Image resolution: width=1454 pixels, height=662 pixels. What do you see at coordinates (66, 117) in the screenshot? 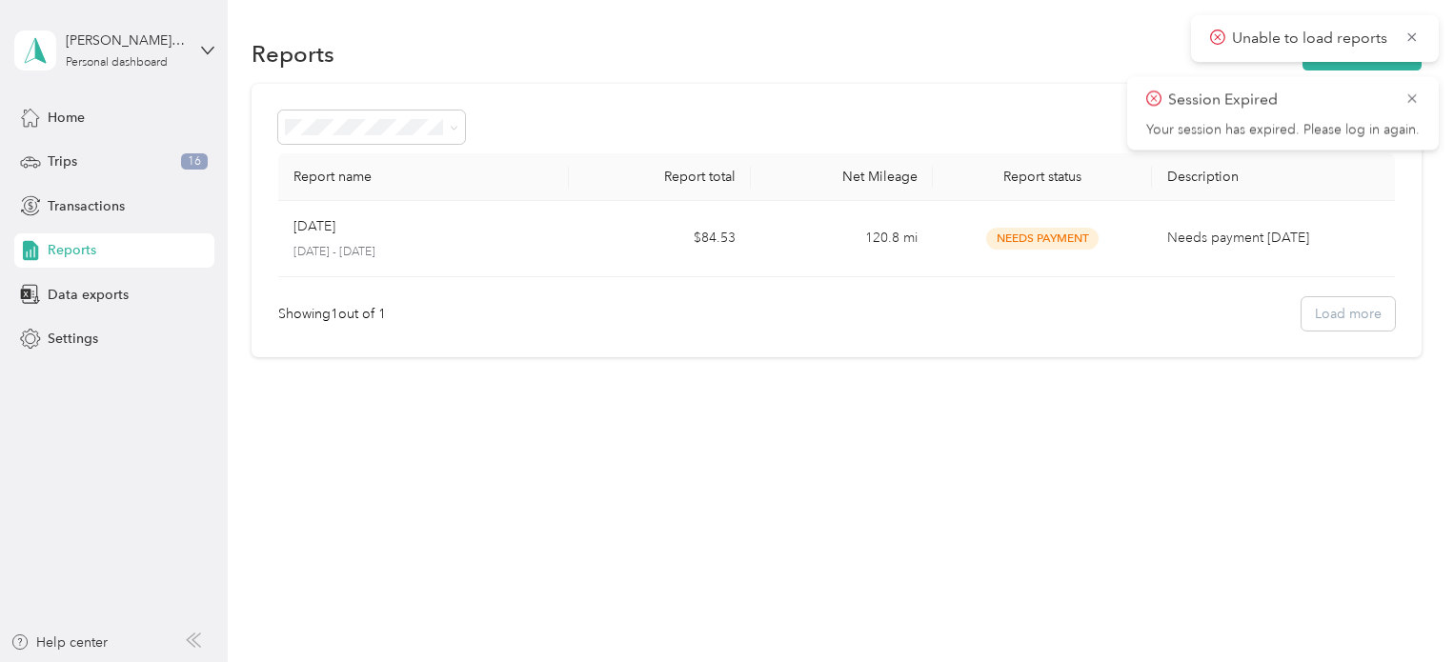
I see `span: Home` at bounding box center [66, 117].